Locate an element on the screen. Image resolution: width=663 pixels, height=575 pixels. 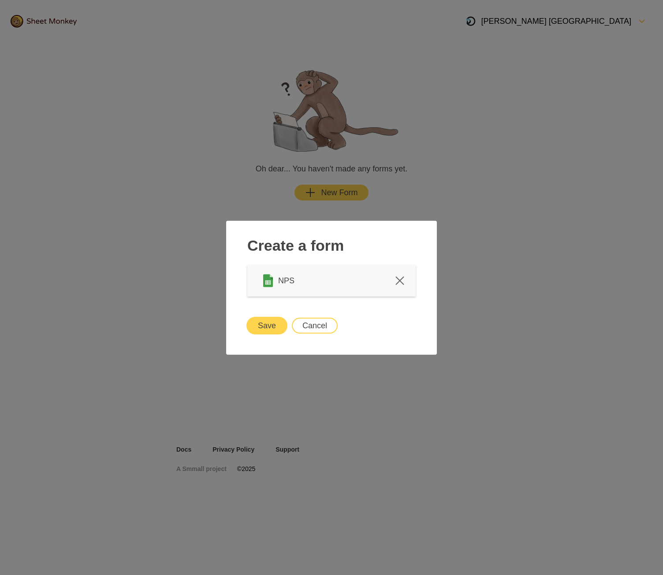
button: Close is located at coordinates (400, 281).